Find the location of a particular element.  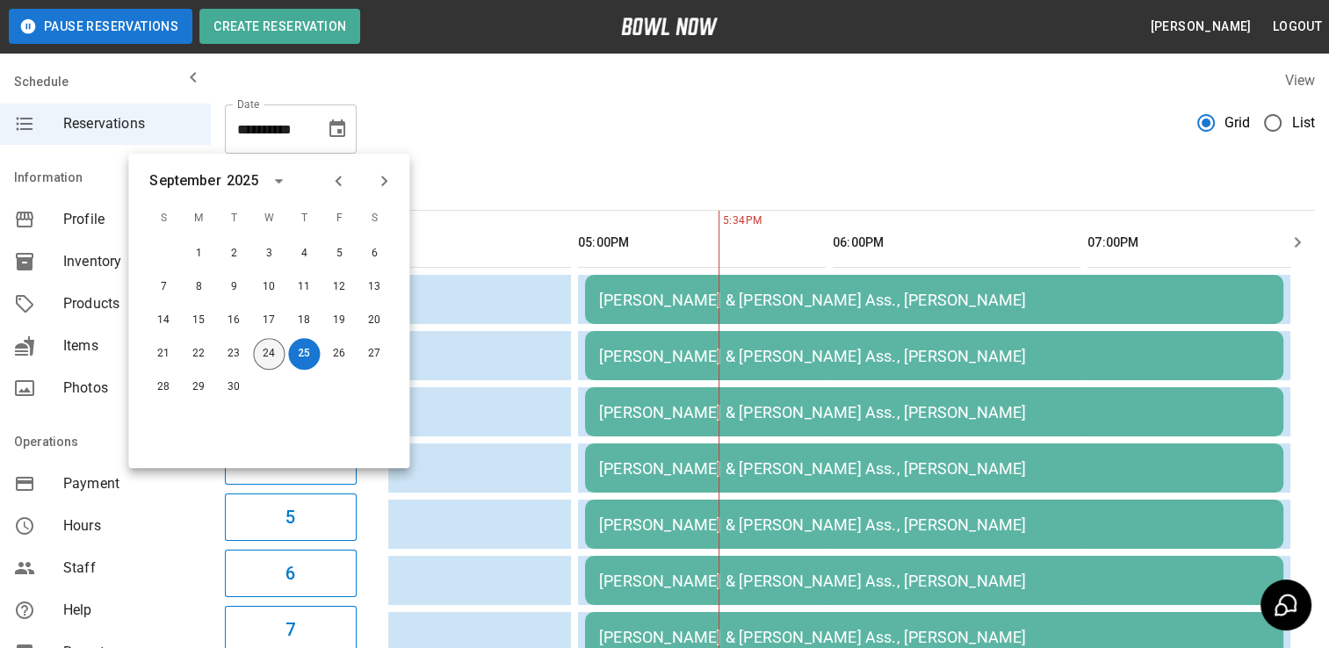

span: Help is located at coordinates (130, 610).